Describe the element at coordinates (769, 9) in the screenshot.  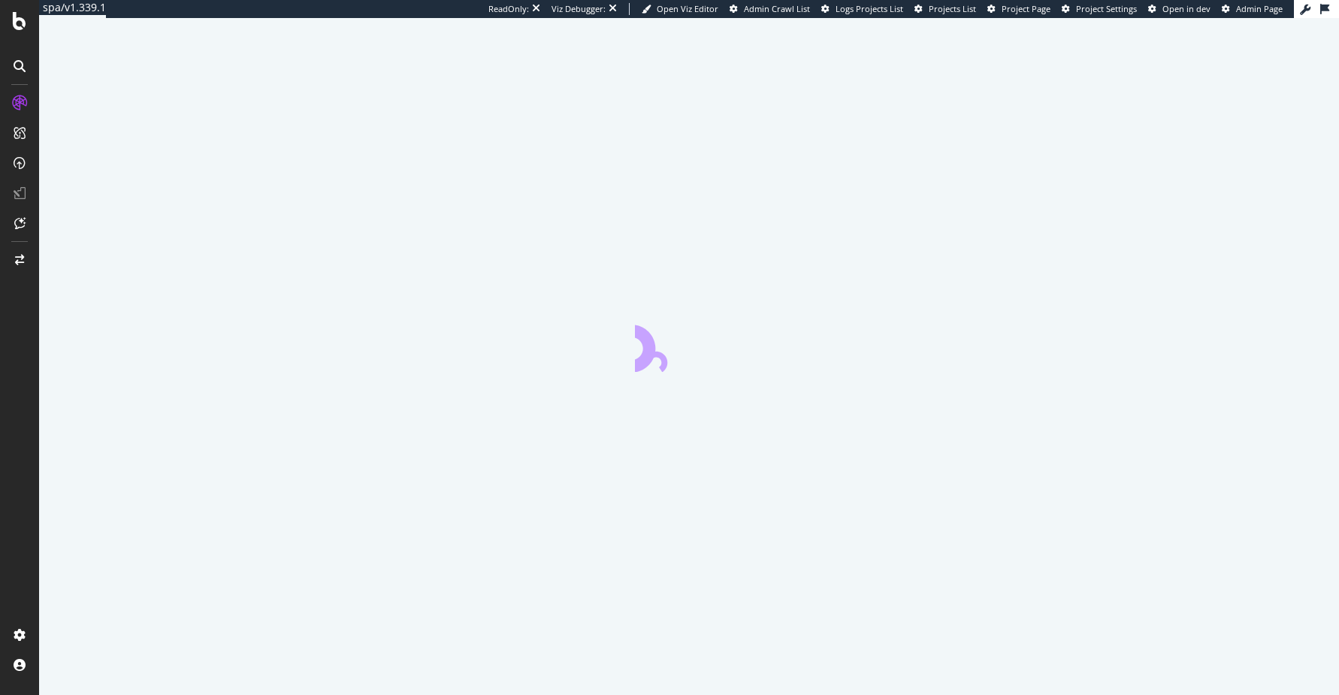
I see `a: Admin Crawl List` at that location.